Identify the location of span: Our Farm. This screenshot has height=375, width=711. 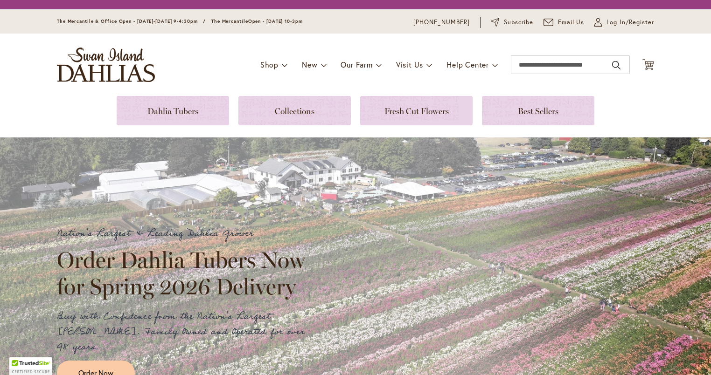
(356, 64).